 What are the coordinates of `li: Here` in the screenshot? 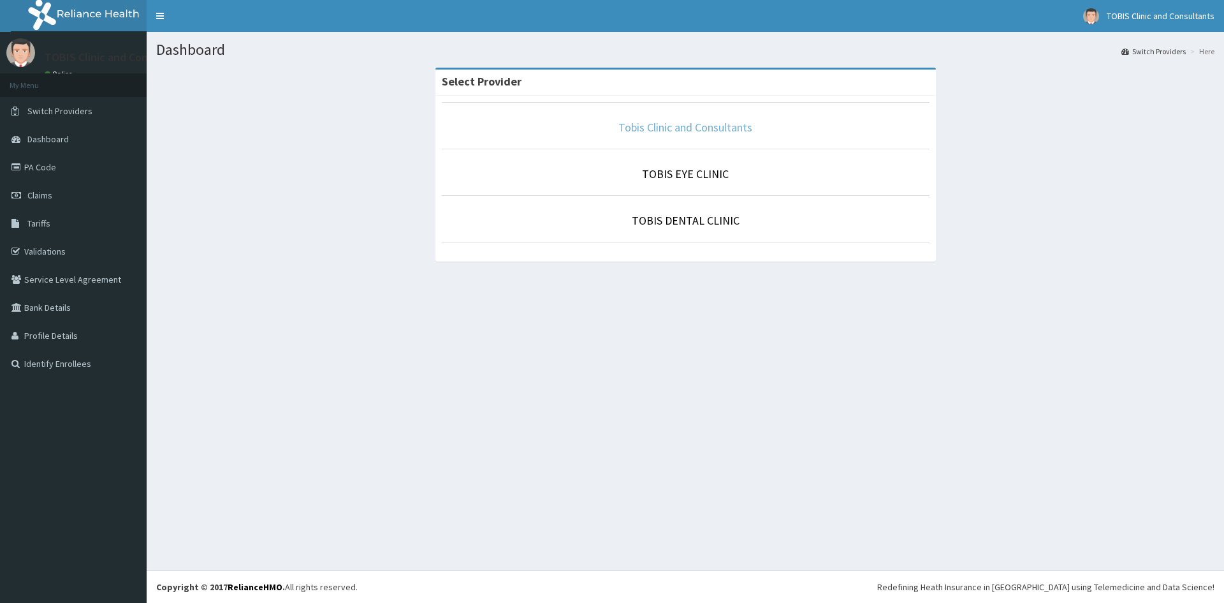 It's located at (1201, 51).